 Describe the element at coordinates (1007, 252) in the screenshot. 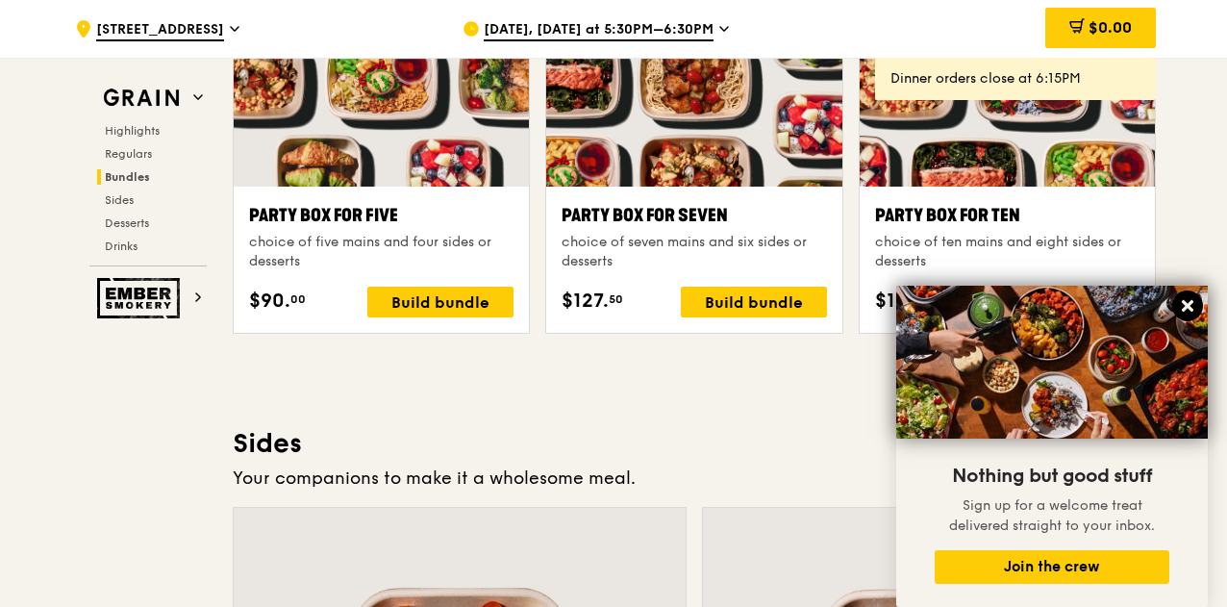

I see `div: choice of ten mains and eight sides or desserts` at that location.